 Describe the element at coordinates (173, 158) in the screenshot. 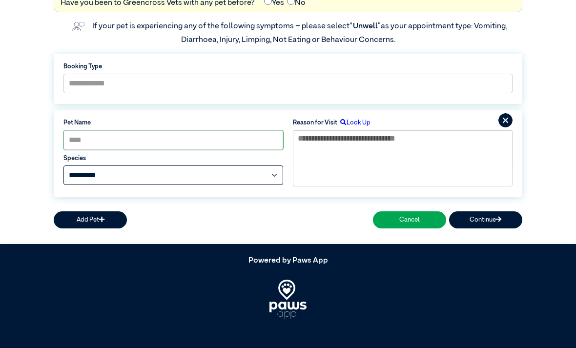

I see `label: Species` at that location.